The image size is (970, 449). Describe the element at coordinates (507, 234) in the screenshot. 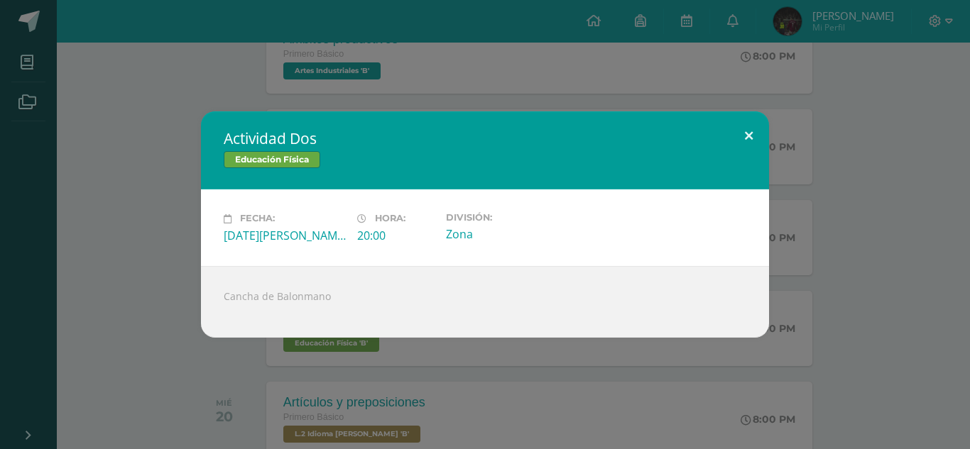

I see `div: Zona` at that location.